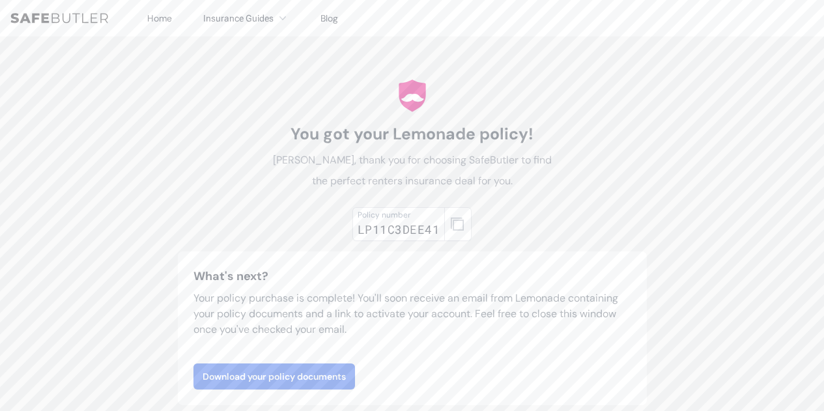  What do you see at coordinates (329, 18) in the screenshot?
I see `a: Blog` at bounding box center [329, 18].